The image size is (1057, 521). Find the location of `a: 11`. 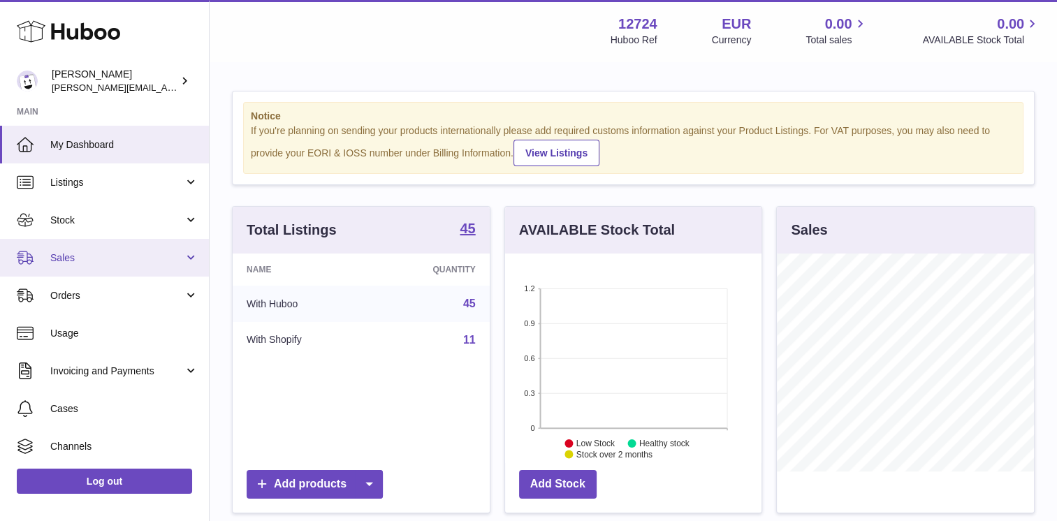

a: 11 is located at coordinates (469, 339).